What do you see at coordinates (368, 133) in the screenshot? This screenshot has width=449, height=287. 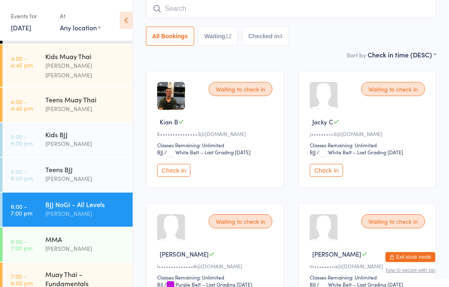 I see `div: j•••••••••` at bounding box center [368, 133].